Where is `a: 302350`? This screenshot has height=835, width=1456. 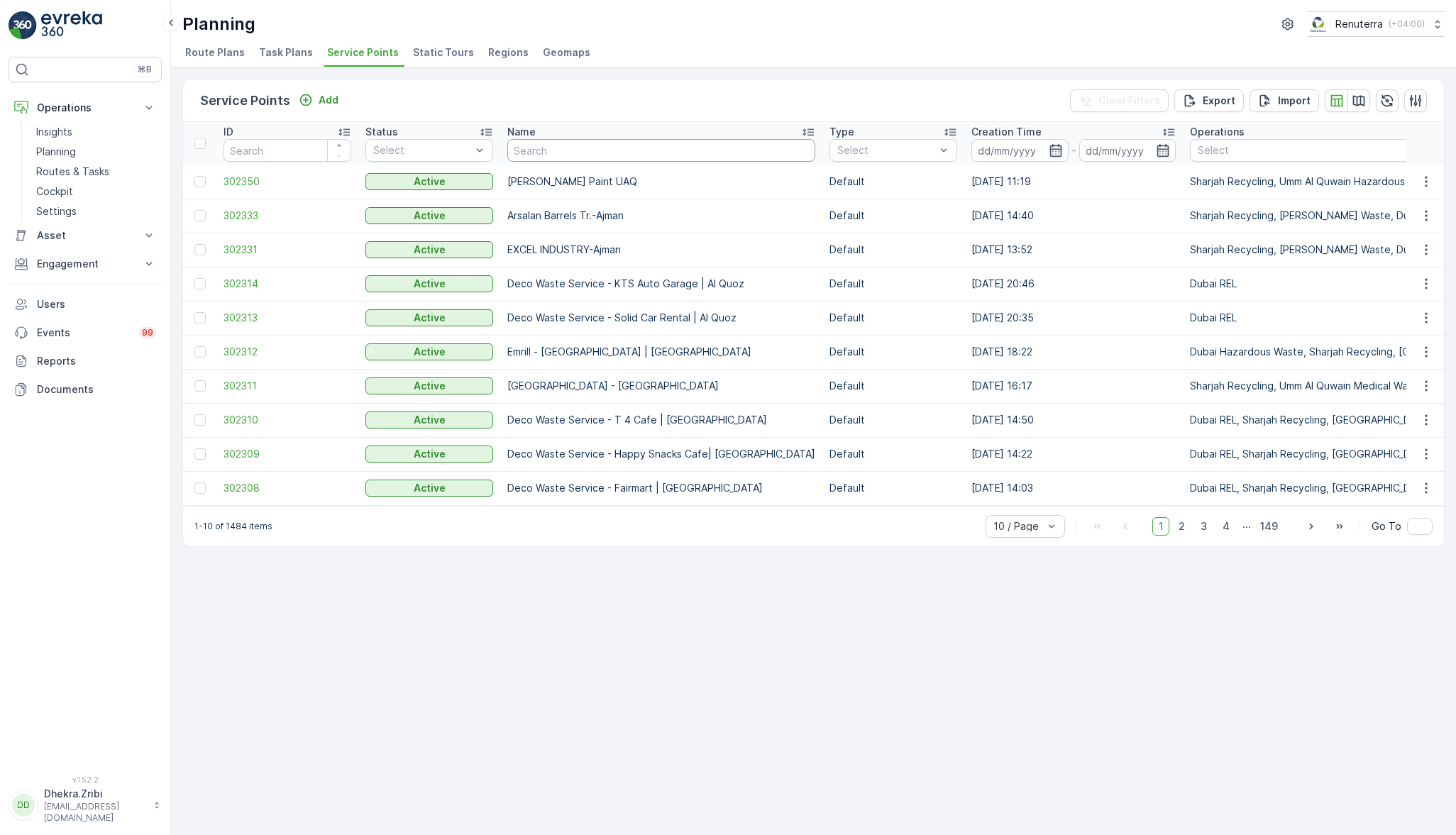
a: 302350 is located at coordinates (288, 182).